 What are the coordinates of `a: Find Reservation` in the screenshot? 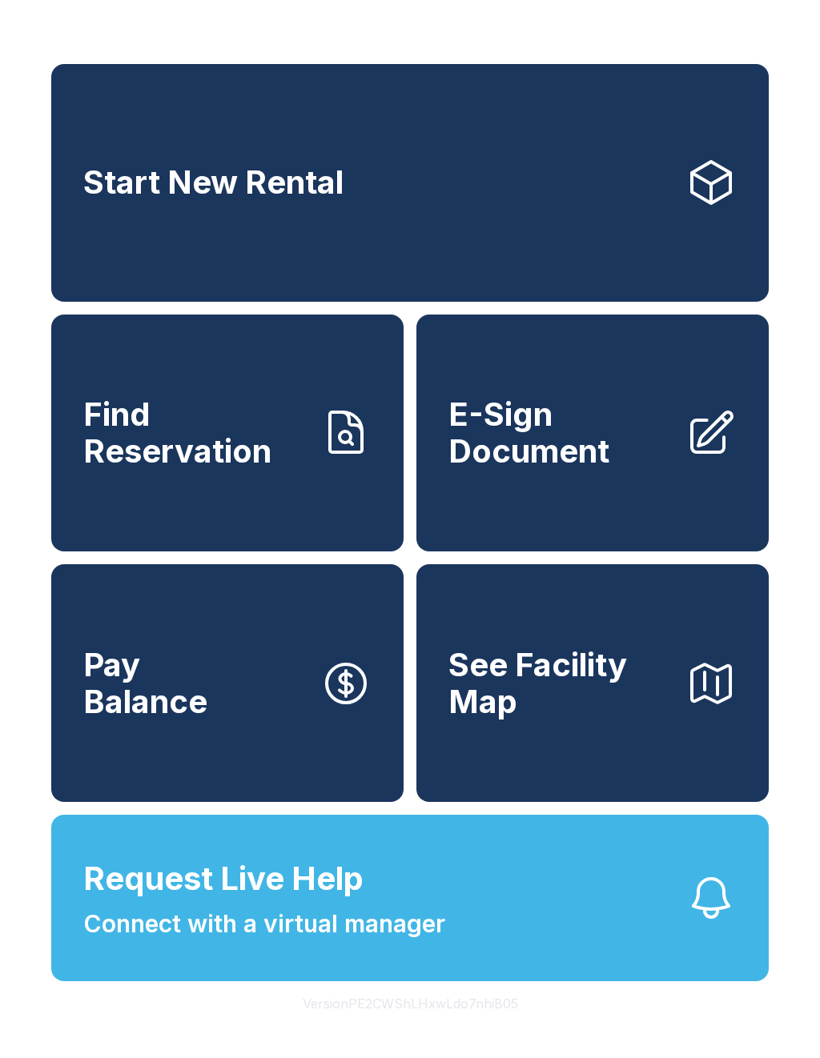 It's located at (227, 433).